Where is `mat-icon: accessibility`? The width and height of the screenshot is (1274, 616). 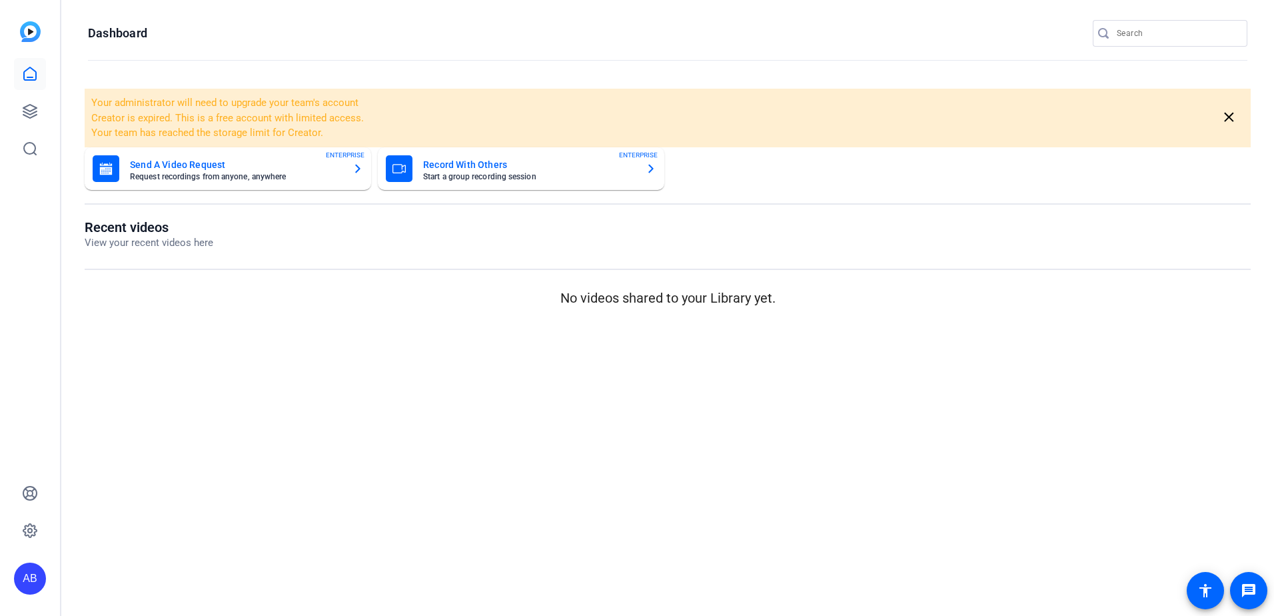
mat-icon: accessibility is located at coordinates (1205, 590).